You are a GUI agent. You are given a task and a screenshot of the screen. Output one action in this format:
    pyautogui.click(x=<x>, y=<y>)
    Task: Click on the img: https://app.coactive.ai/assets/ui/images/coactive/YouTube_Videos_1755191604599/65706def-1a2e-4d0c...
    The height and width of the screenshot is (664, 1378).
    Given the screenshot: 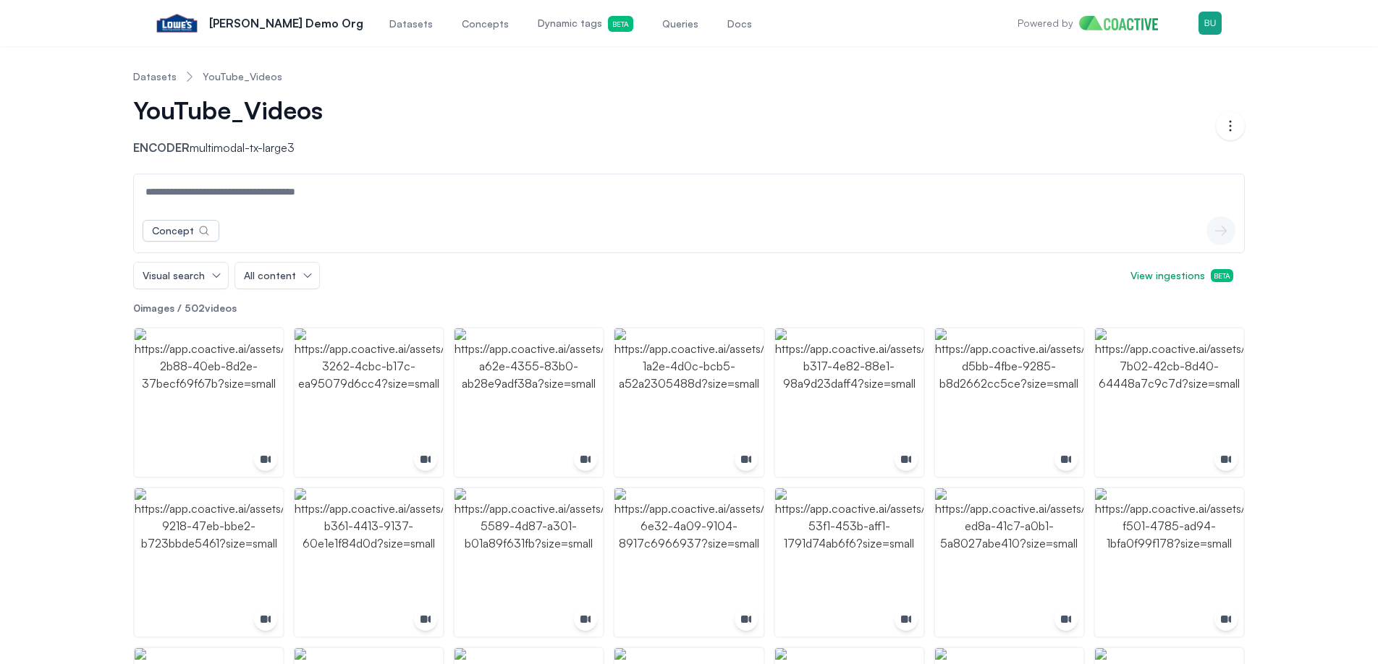 What is the action you would take?
    pyautogui.click(x=688, y=402)
    